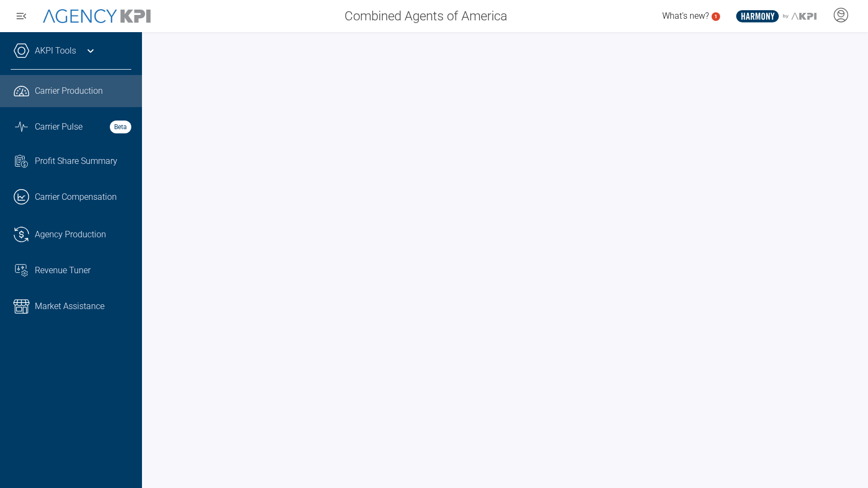 The image size is (868, 488). I want to click on span: Carrier Pulse, so click(58, 127).